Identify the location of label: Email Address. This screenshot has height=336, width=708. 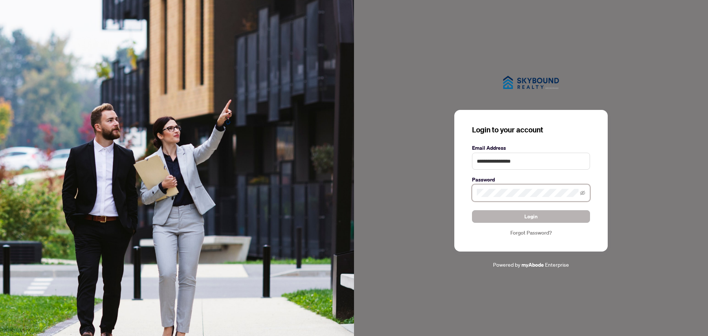
(531, 148).